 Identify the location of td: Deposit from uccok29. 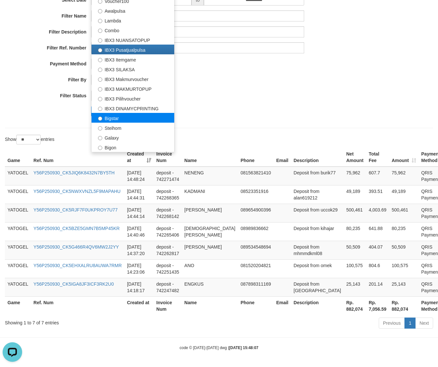
(317, 213).